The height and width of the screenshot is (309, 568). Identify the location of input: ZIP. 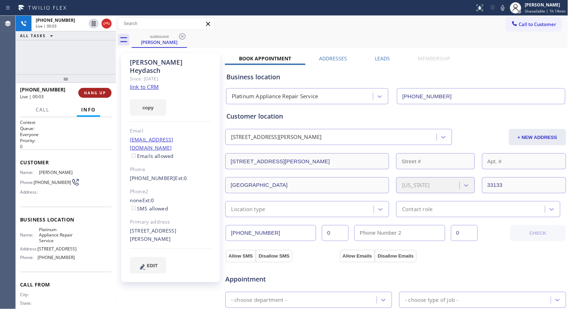
(524, 185).